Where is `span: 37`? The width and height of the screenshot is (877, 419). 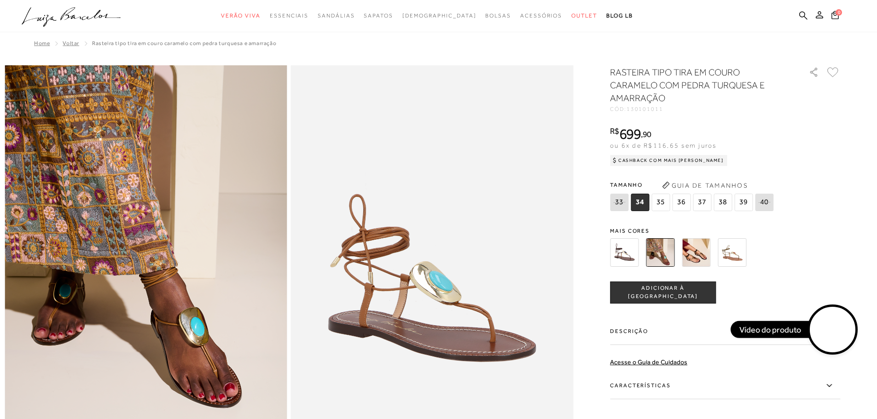
span: 37 is located at coordinates (702, 202).